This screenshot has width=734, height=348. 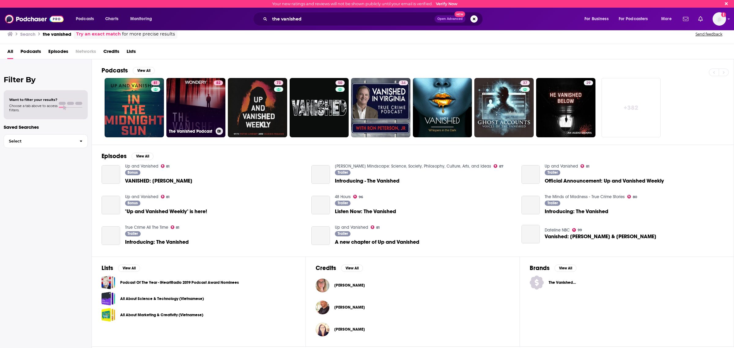 I want to click on a: CreditsView All, so click(x=339, y=268).